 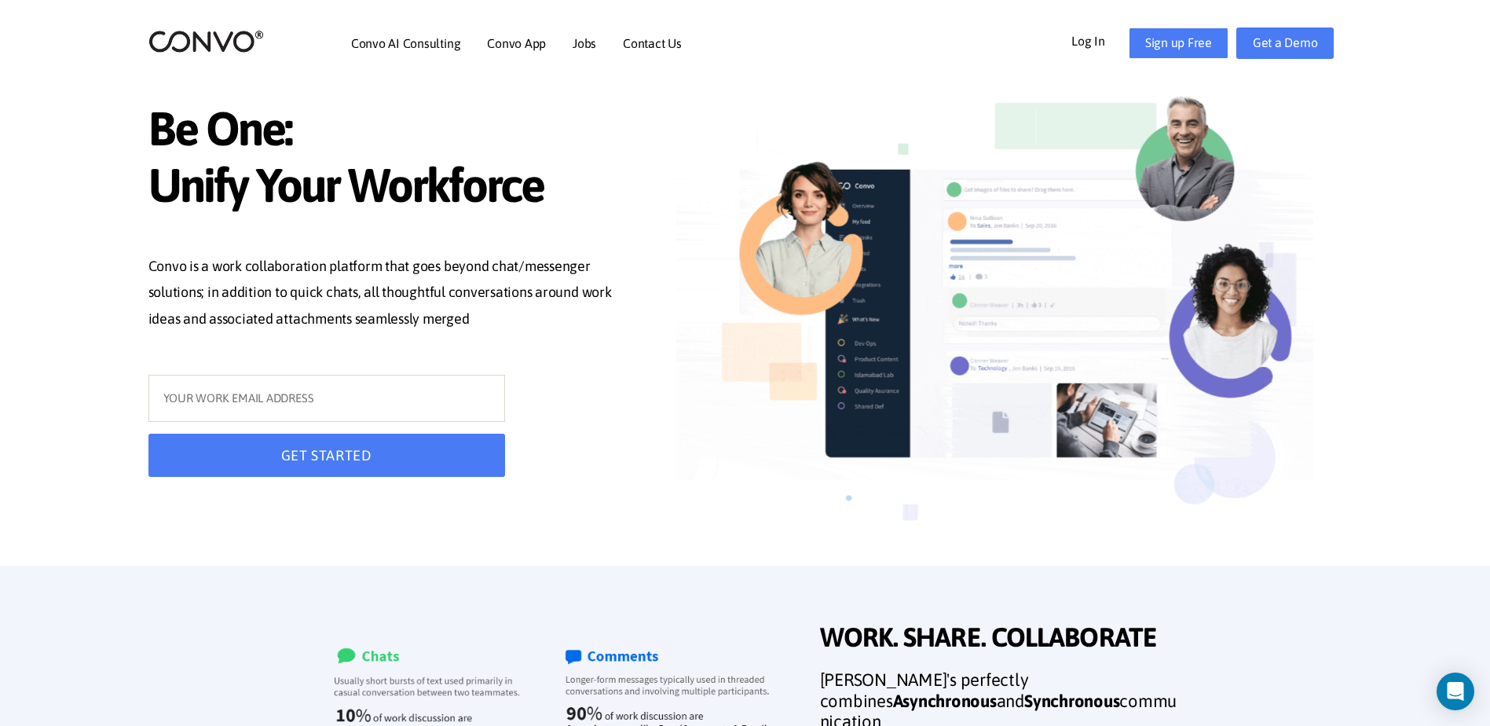 I want to click on a: Convo AI Consulting, so click(x=405, y=43).